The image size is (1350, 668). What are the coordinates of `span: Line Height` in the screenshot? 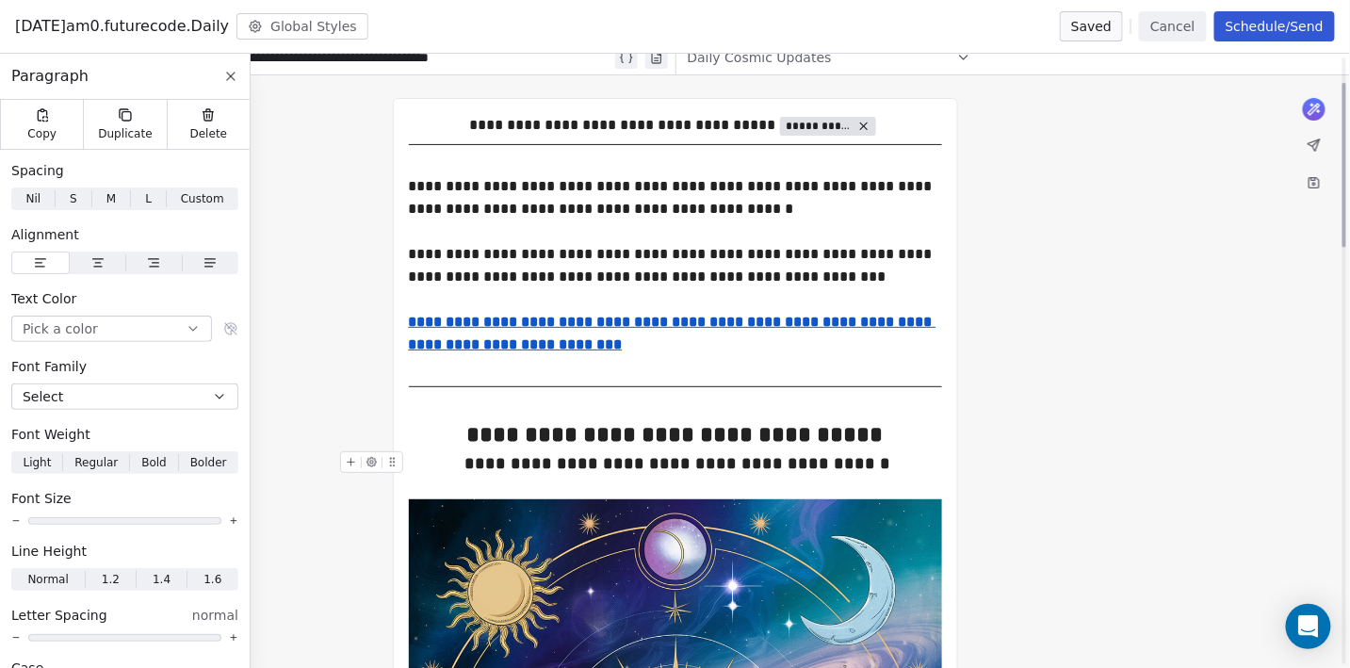 It's located at (49, 551).